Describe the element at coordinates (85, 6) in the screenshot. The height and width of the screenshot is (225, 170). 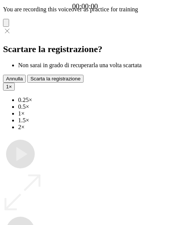
I see `a: 00:00:00` at that location.